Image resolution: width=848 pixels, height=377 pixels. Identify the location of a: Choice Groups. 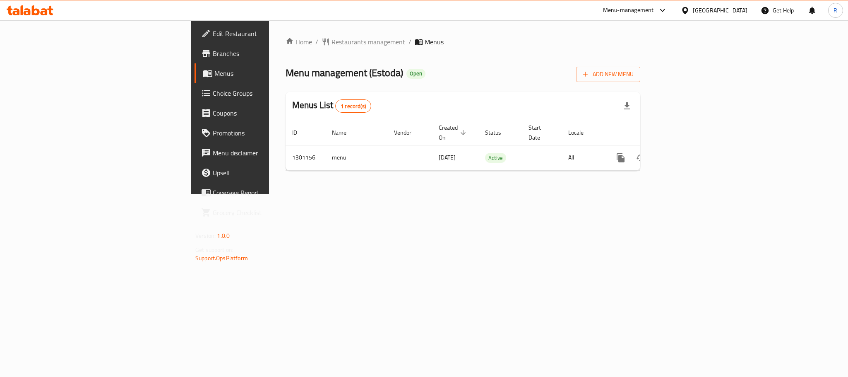
(264, 93).